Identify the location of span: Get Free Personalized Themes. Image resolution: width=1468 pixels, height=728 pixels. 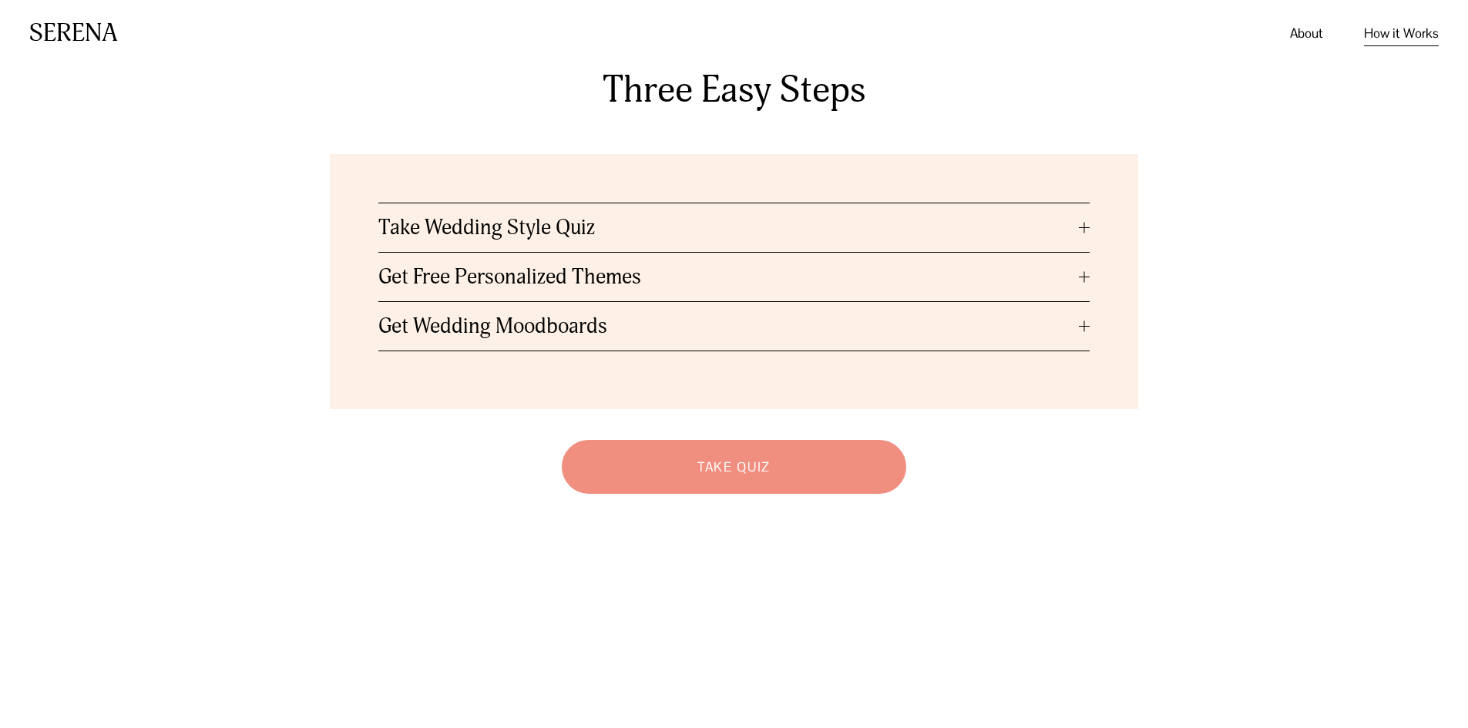
(729, 277).